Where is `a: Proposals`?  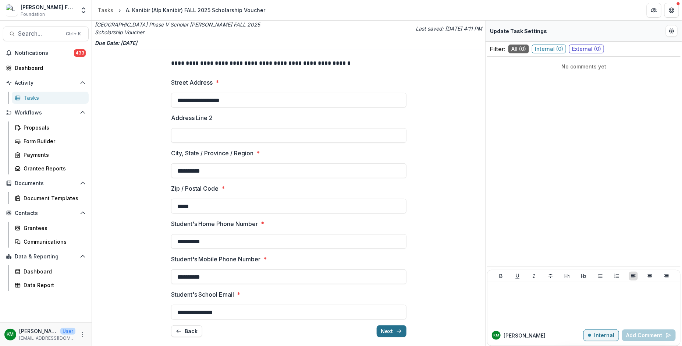
a: Proposals is located at coordinates (50, 127).